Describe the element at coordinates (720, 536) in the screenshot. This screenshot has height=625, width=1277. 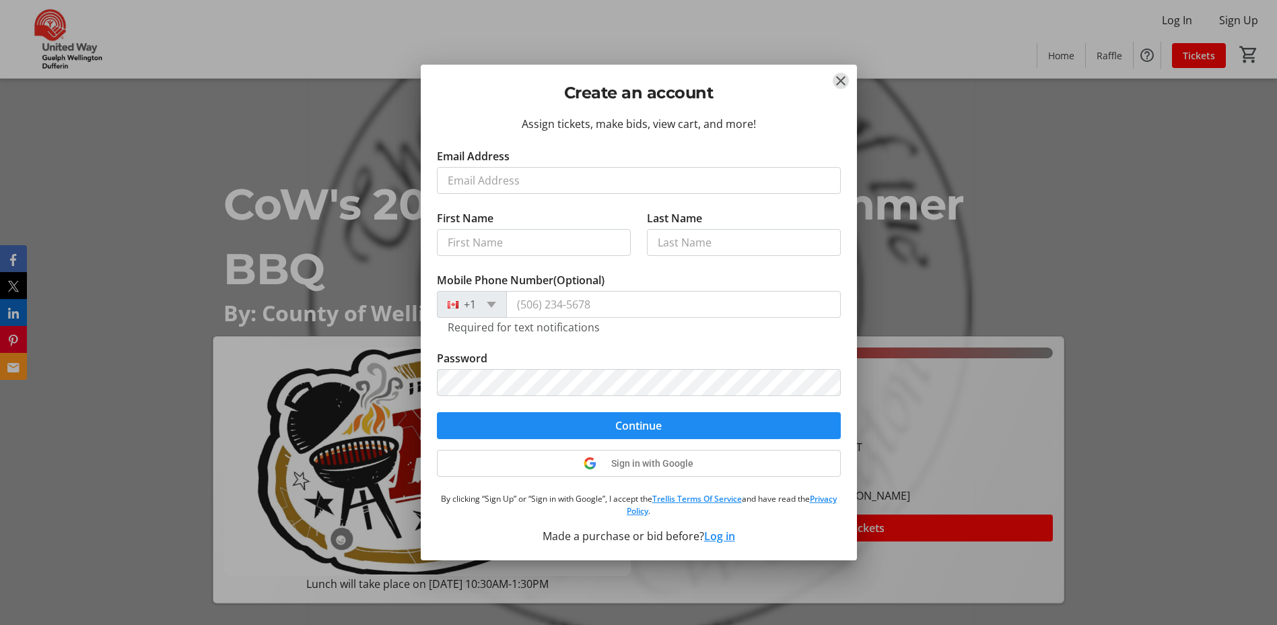
I see `button: Log in` at that location.